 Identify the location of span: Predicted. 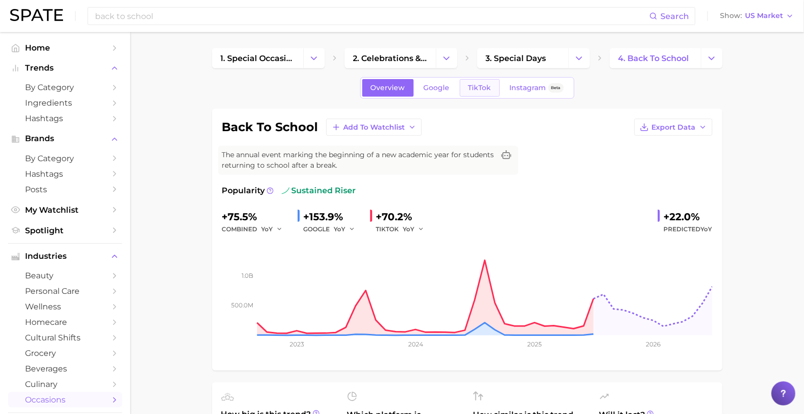
(688, 229).